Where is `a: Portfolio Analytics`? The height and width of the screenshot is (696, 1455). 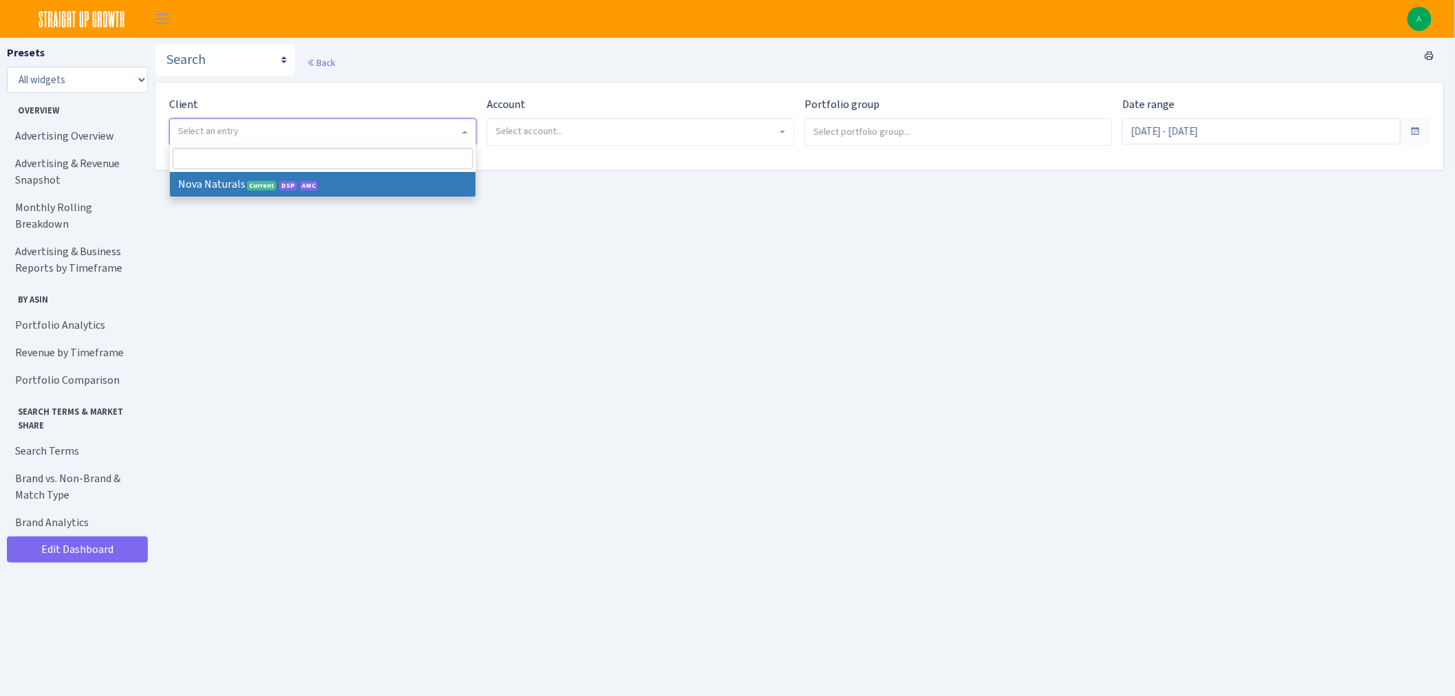 a: Portfolio Analytics is located at coordinates (76, 325).